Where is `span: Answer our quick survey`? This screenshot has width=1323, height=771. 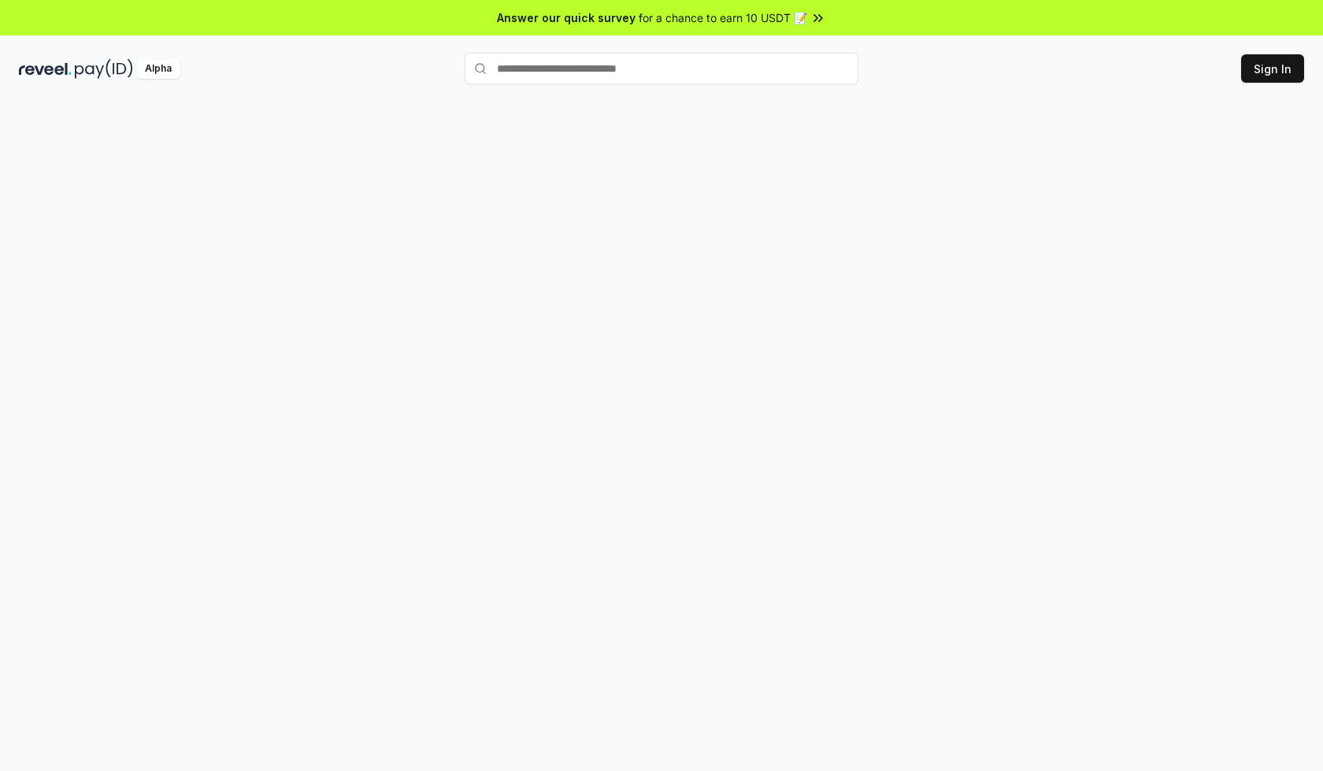 span: Answer our quick survey is located at coordinates (566, 17).